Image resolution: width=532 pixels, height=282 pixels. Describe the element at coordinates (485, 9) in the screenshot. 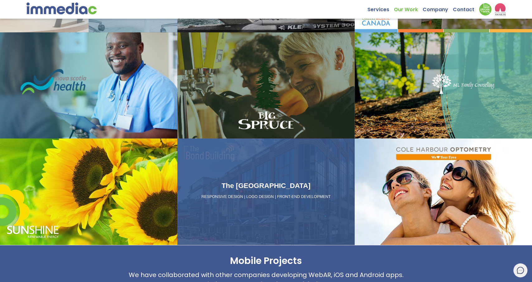

I see `img: Down` at that location.